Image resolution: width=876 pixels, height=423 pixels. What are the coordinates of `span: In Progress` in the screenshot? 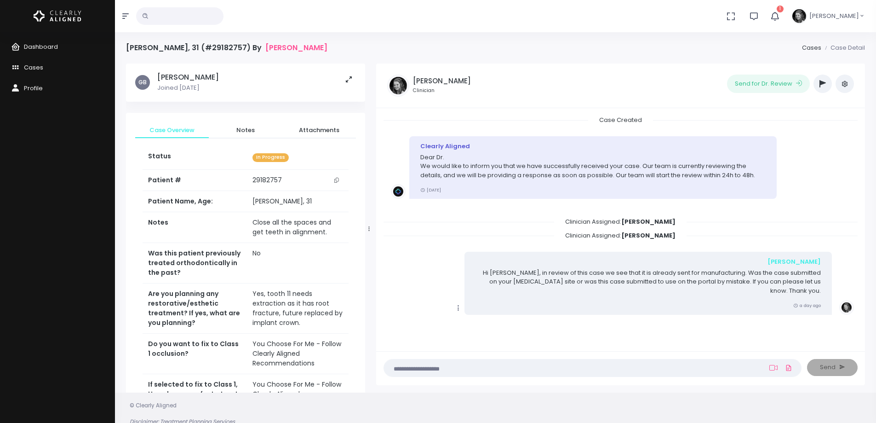 It's located at (270, 157).